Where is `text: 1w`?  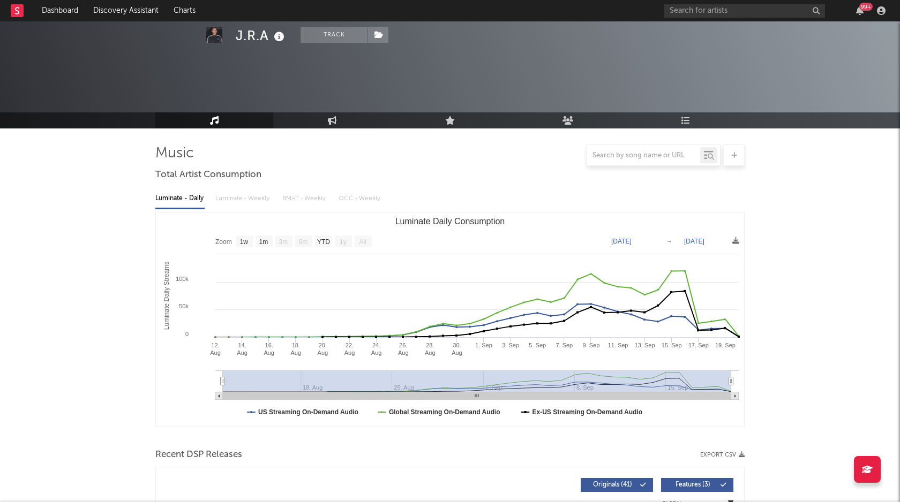
text: 1w is located at coordinates (244, 242).